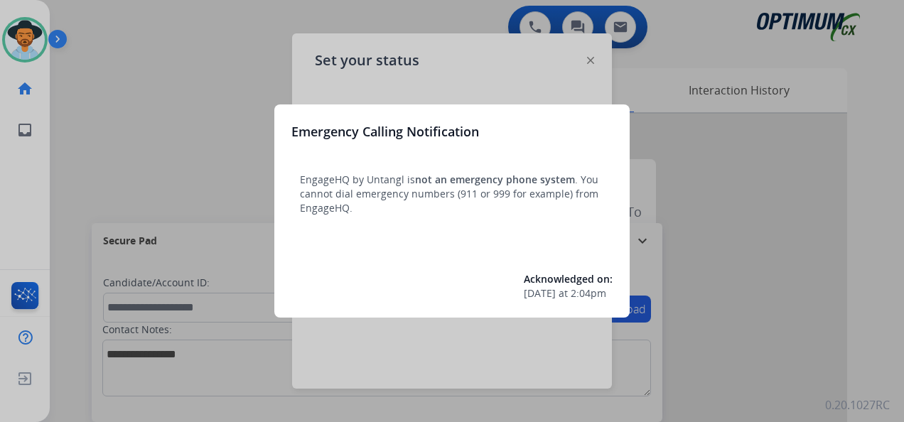 This screenshot has width=904, height=422. What do you see at coordinates (452, 194) in the screenshot?
I see `p: EngageHQ by Untangl is . You cannot dial emergency numbers (911 or 999 for example) from EngageHQ.` at bounding box center [452, 194].